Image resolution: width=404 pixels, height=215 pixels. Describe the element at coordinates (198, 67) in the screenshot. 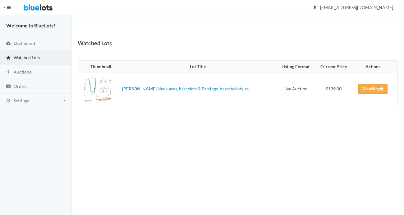

I see `th: Lot Title` at that location.